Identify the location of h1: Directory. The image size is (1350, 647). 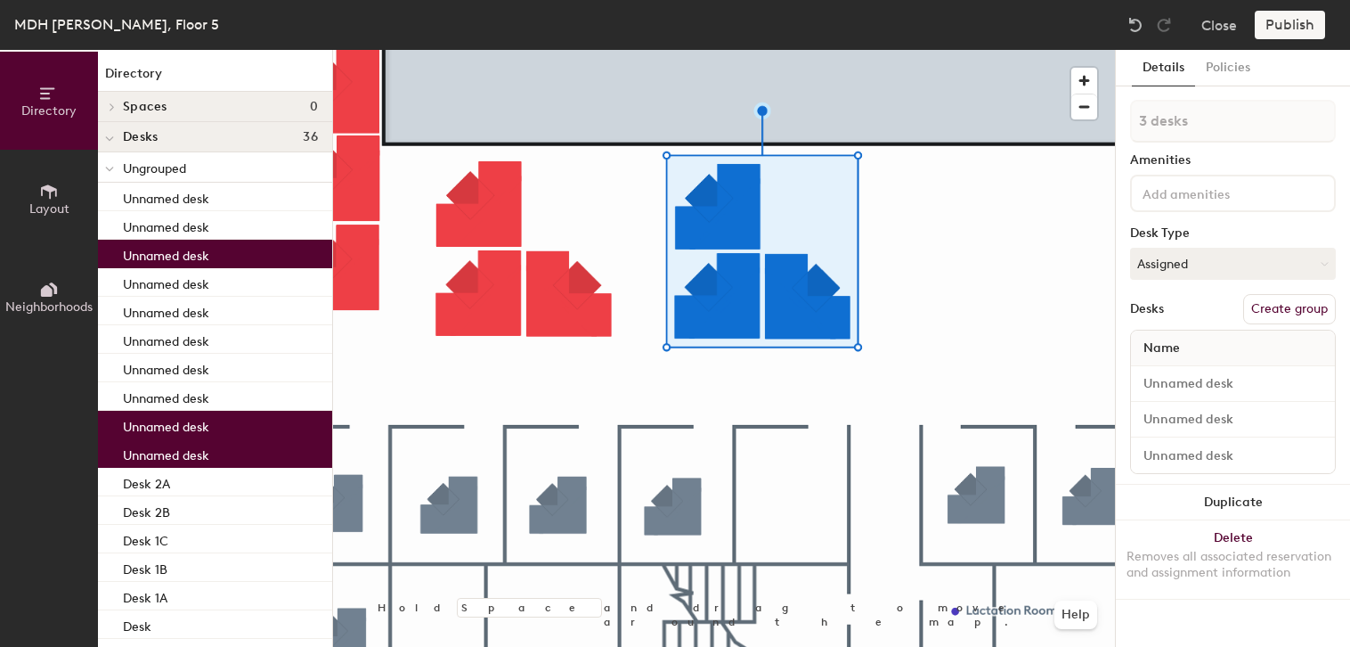
(215, 78).